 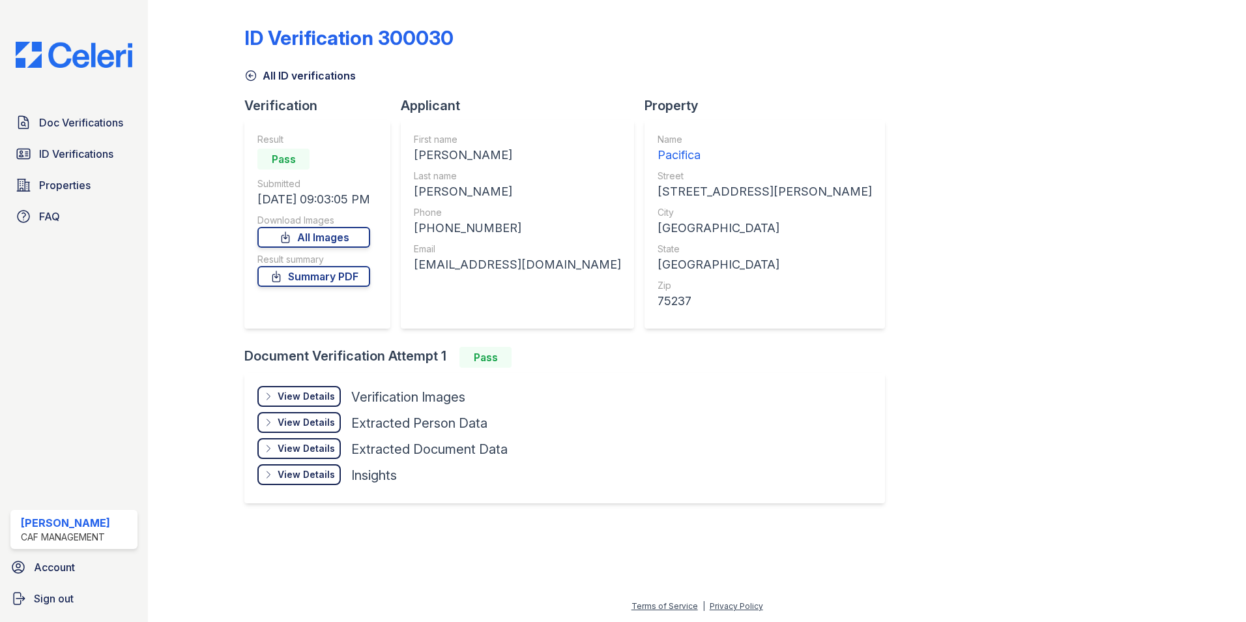 What do you see at coordinates (764, 176) in the screenshot?
I see `div: Street` at bounding box center [764, 176].